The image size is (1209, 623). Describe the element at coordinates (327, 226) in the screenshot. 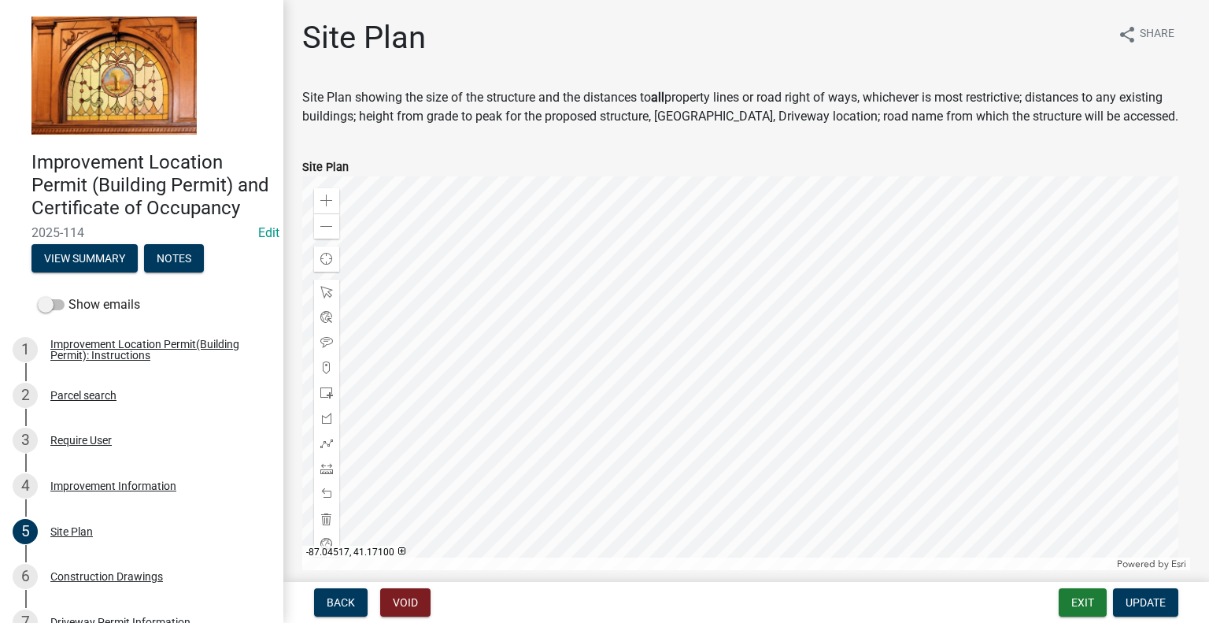

I see `div: Zoom out` at that location.